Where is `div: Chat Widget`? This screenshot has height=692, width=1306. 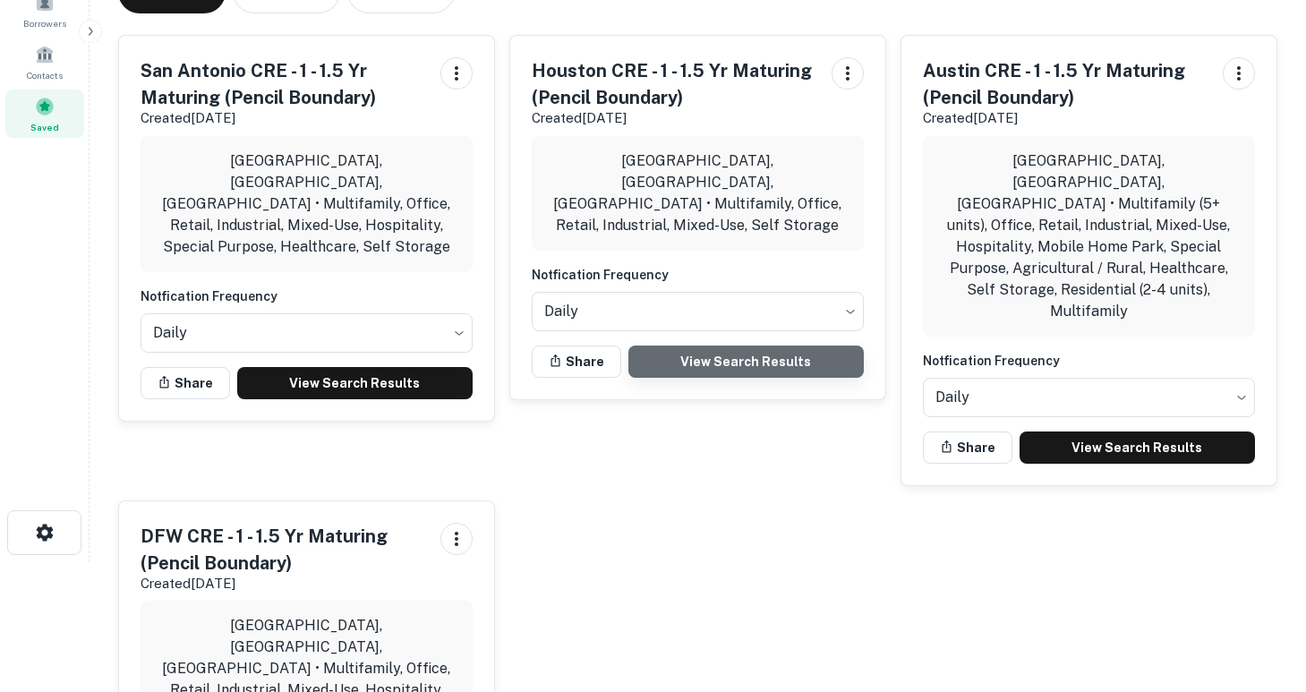
div: Chat Widget is located at coordinates (1262, 535).